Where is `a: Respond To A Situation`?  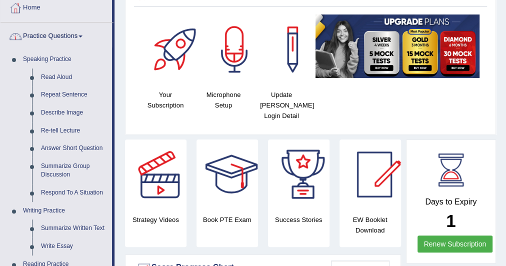
a: Respond To A Situation is located at coordinates (74, 193).